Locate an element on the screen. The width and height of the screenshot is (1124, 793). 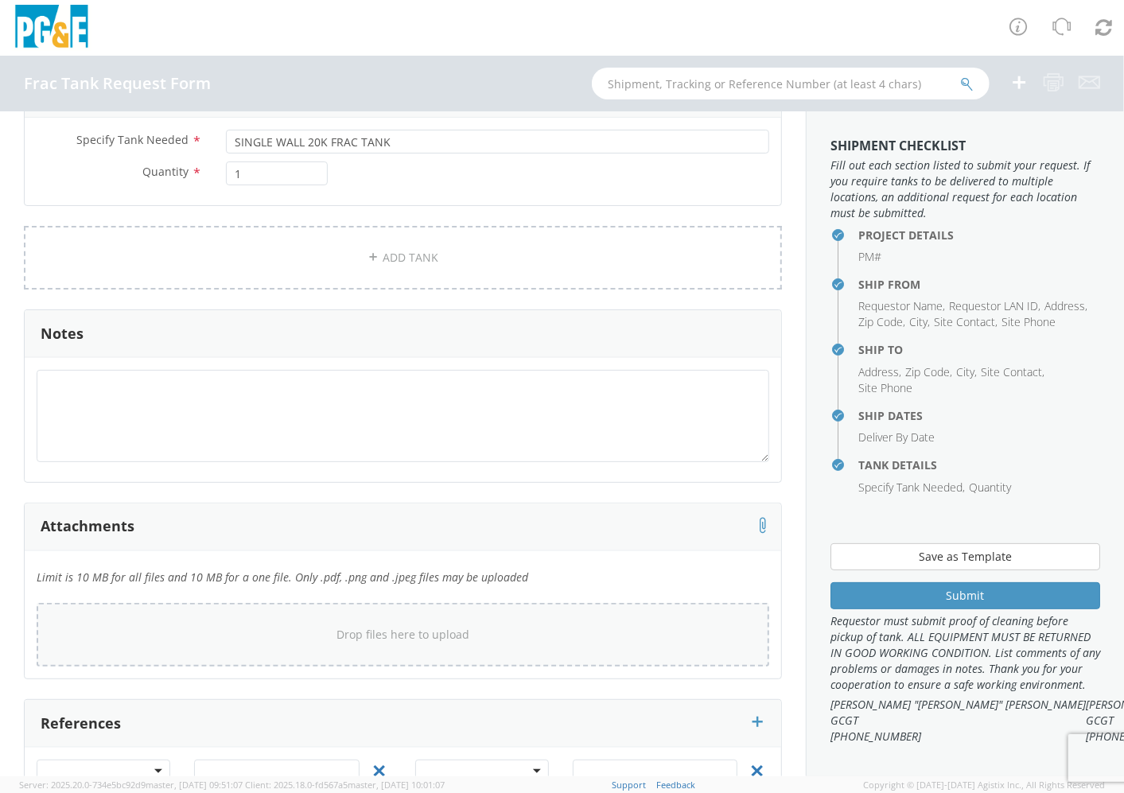
h4: Ship To is located at coordinates (979, 349).